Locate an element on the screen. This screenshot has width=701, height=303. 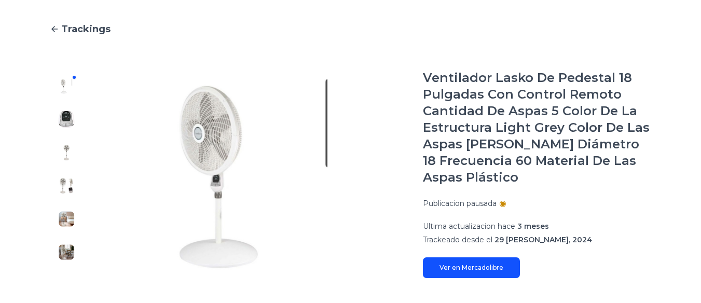
span: Ultima actualizacion hace is located at coordinates (469, 226).